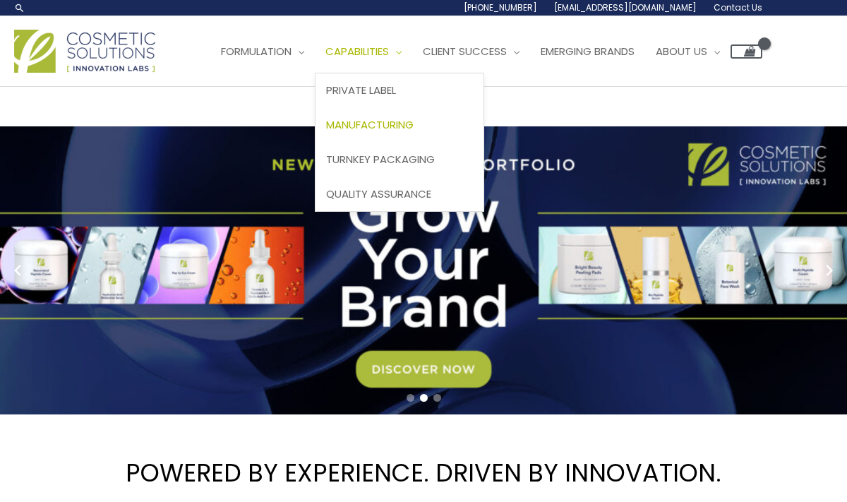  Describe the element at coordinates (587, 52) in the screenshot. I see `a: Emerging Brands` at that location.